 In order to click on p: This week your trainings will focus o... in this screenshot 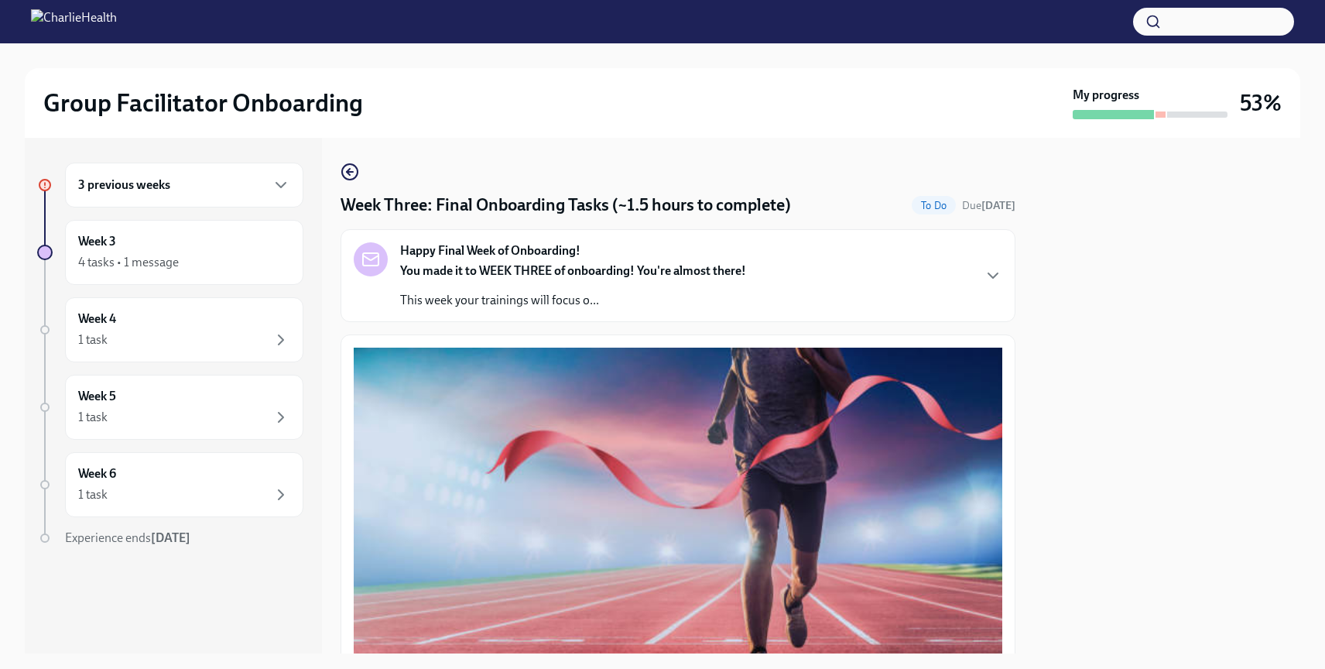, I will do `click(573, 300)`.